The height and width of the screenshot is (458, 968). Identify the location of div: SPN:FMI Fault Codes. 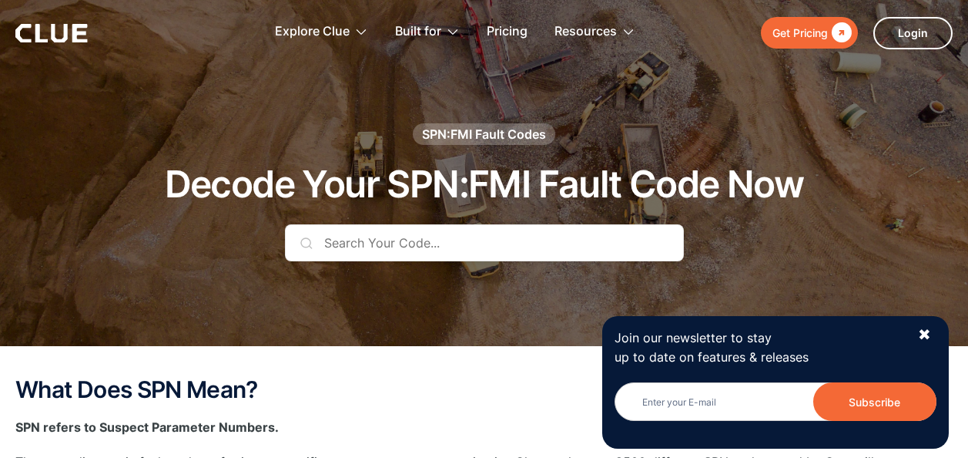
(484, 134).